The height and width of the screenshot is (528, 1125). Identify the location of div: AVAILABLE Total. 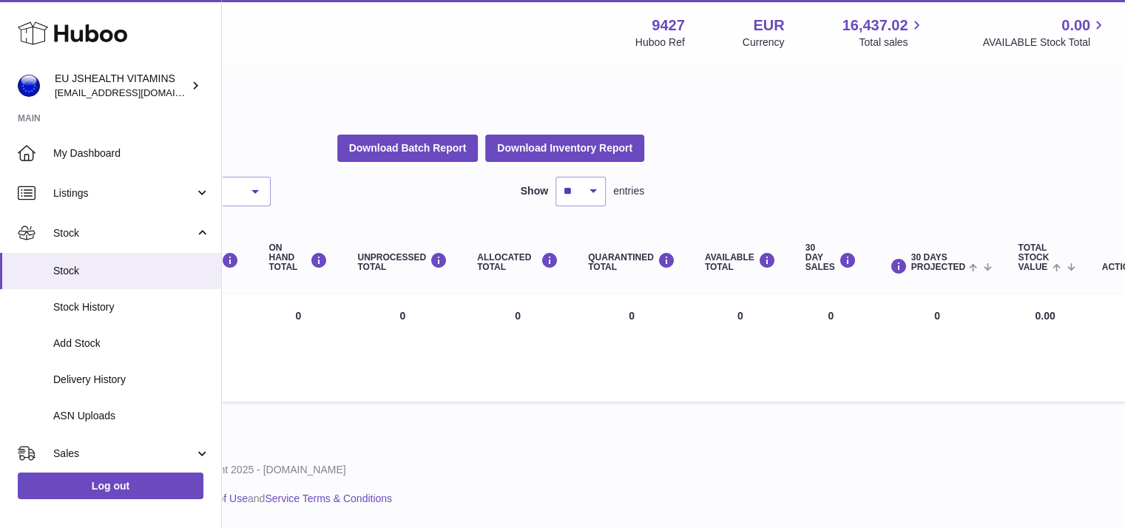
(740, 262).